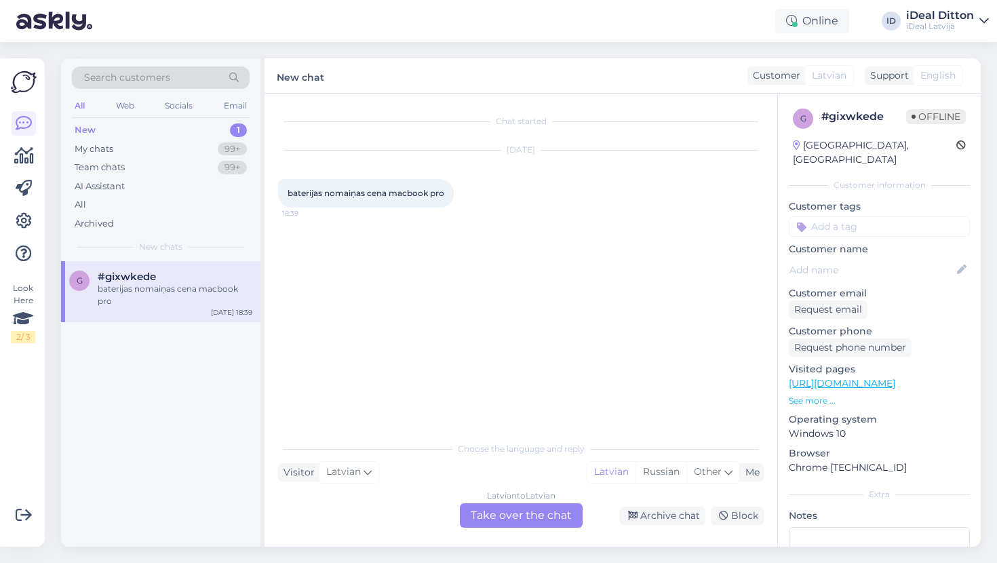 The height and width of the screenshot is (563, 997). Describe the element at coordinates (707, 471) in the screenshot. I see `span: Other` at that location.